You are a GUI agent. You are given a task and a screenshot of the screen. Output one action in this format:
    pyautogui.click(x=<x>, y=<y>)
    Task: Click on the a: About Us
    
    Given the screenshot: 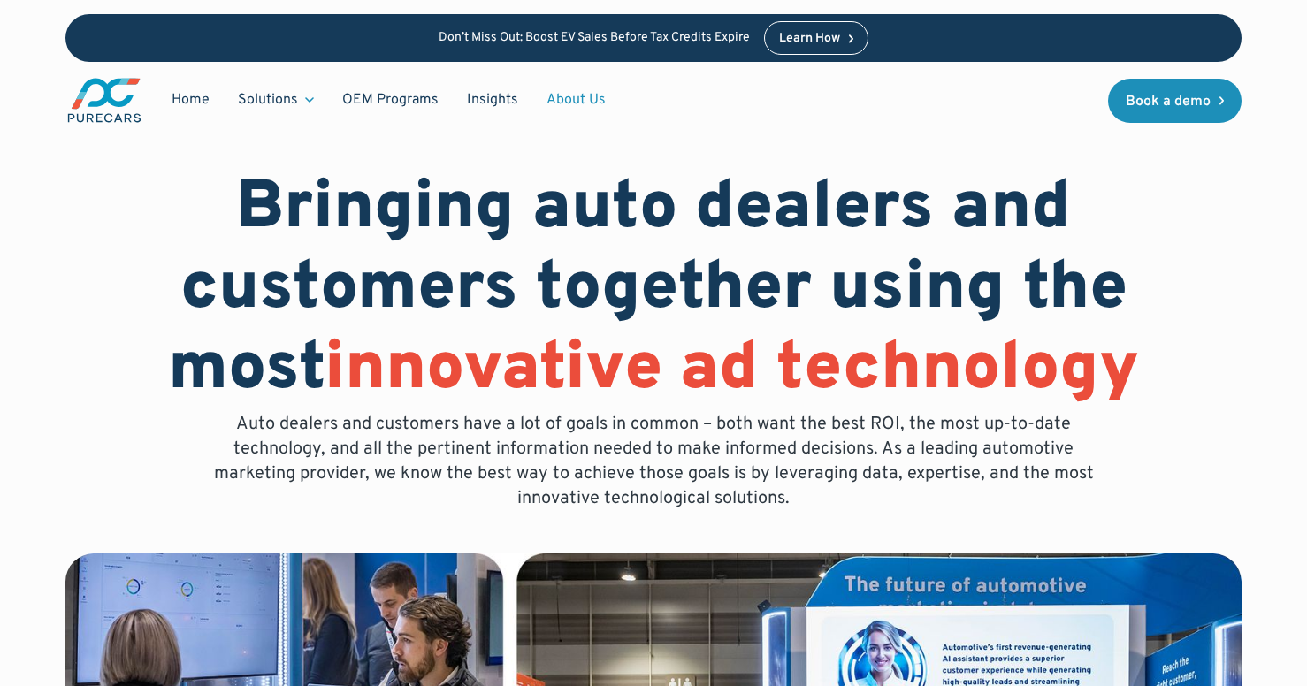 What is the action you would take?
    pyautogui.click(x=576, y=100)
    